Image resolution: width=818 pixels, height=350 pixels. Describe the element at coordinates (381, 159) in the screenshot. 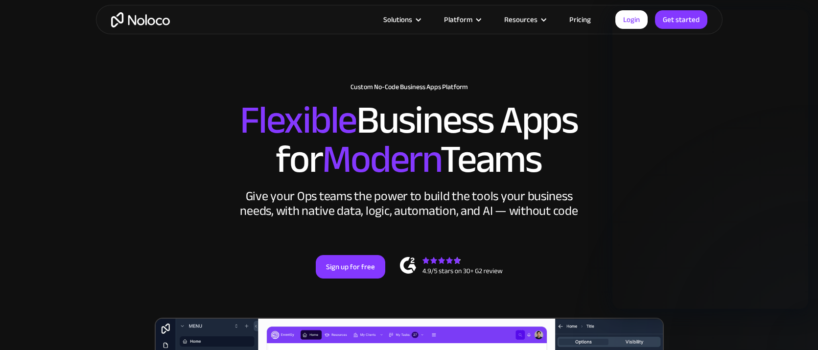

I see `span: Modern` at that location.